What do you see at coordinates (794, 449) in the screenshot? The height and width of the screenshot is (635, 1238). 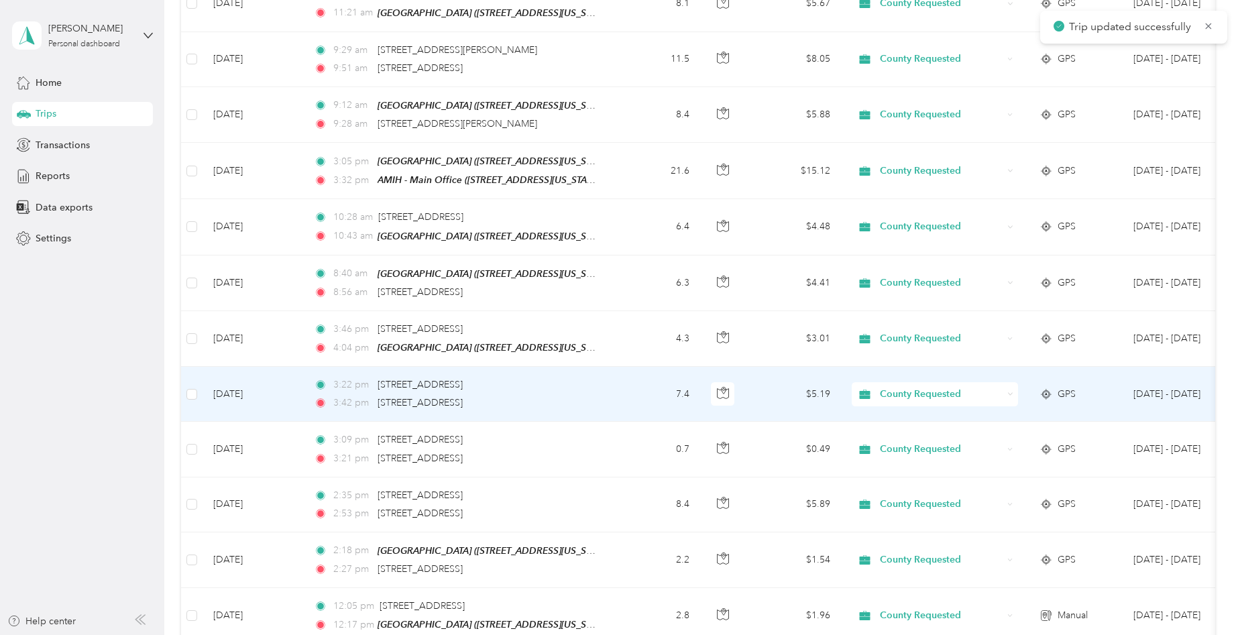 I see `td: $0.49` at bounding box center [794, 449].